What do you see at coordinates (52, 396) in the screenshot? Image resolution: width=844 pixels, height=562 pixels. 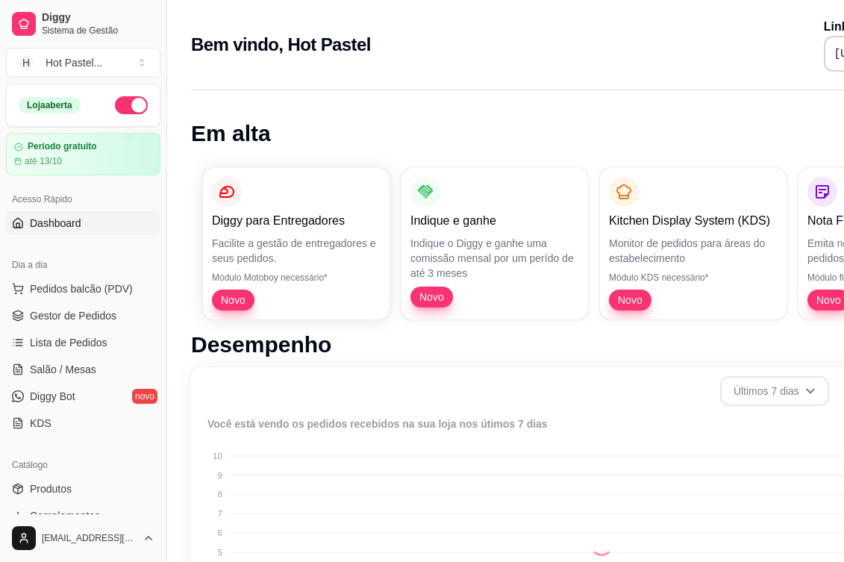 I see `span: Diggy Bot` at bounding box center [52, 396].